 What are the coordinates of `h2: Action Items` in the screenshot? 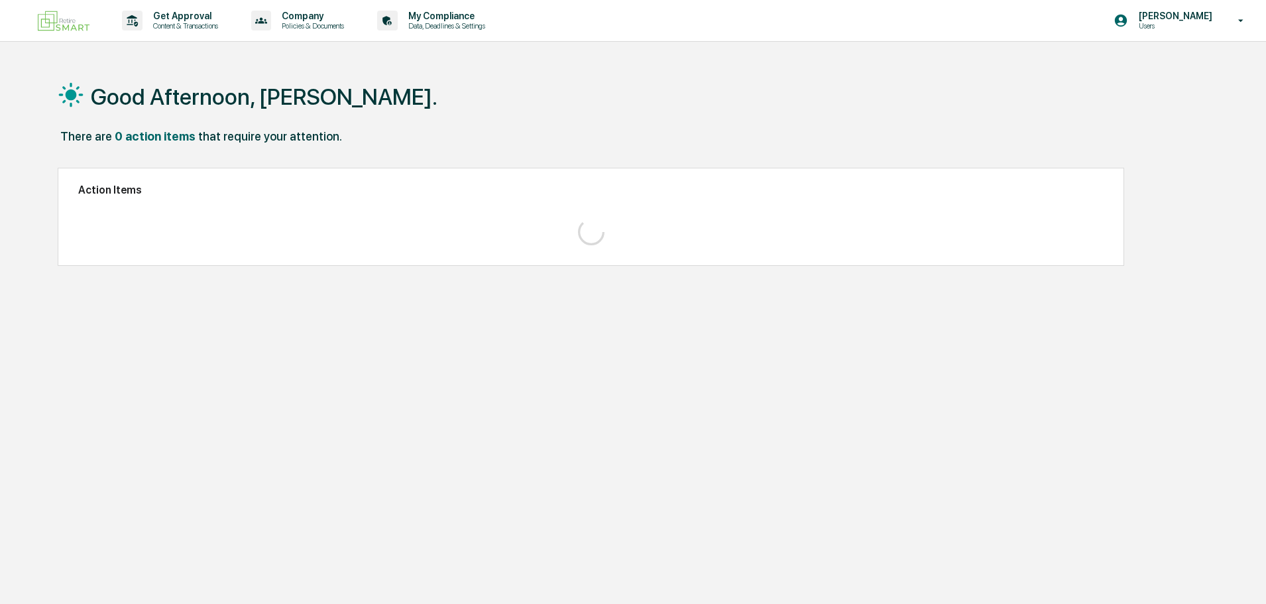 It's located at (591, 190).